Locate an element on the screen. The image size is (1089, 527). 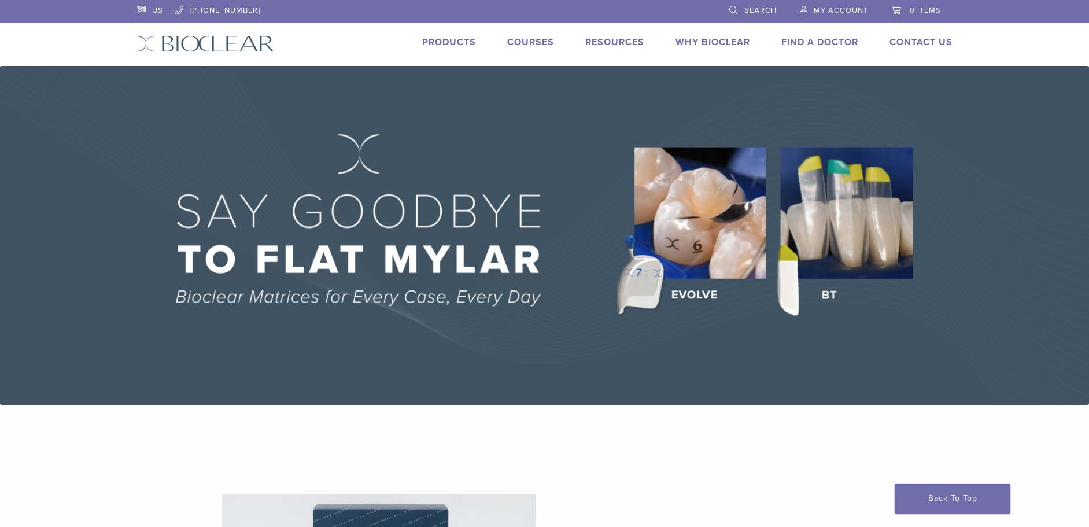
a: Find A Doctor is located at coordinates (819, 42).